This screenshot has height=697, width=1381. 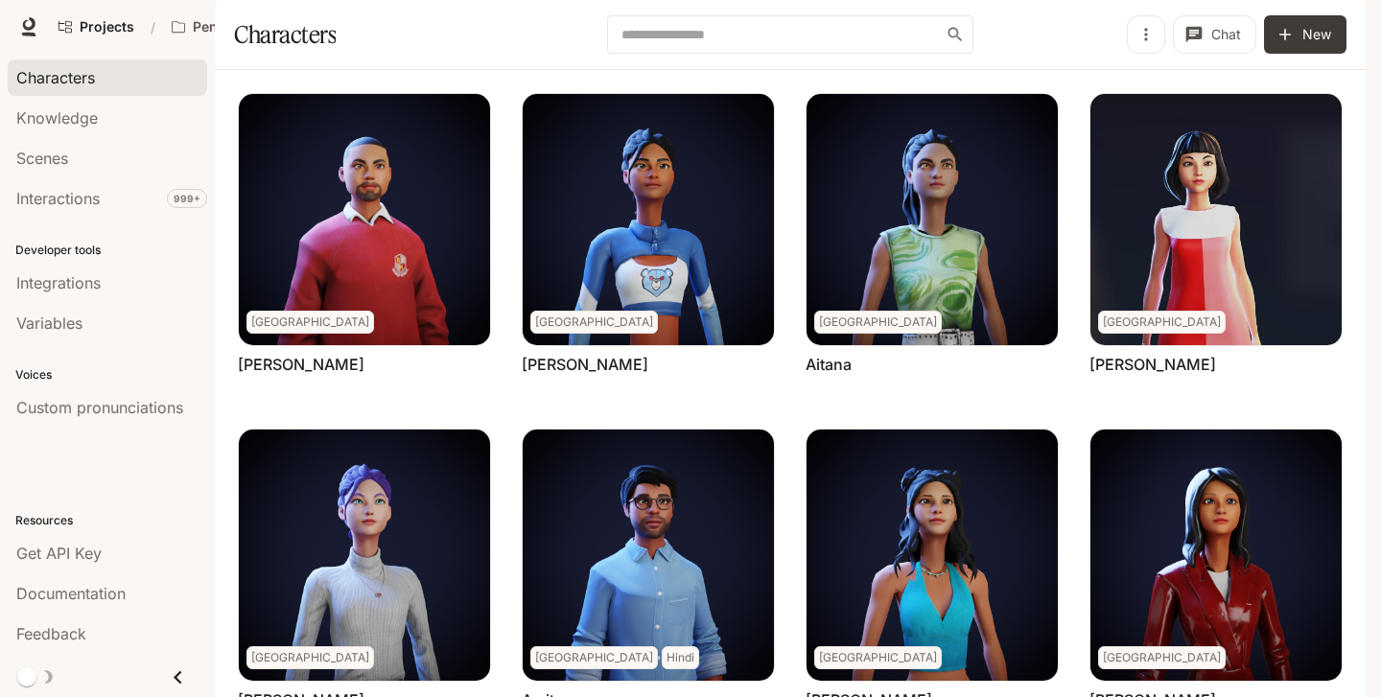 What do you see at coordinates (247, 27) in the screenshot?
I see `p: Pen Pals [Production]` at bounding box center [247, 27].